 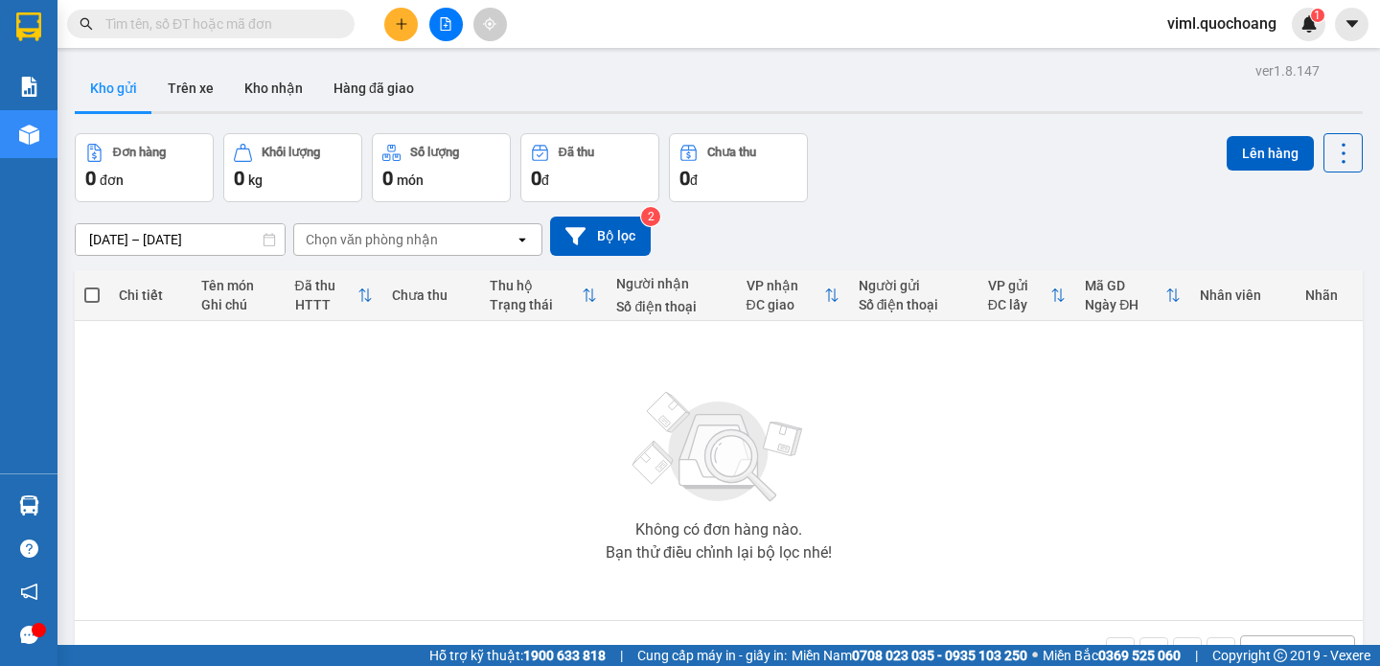 What do you see at coordinates (402, 24) in the screenshot?
I see `span: plus` at bounding box center [402, 24].